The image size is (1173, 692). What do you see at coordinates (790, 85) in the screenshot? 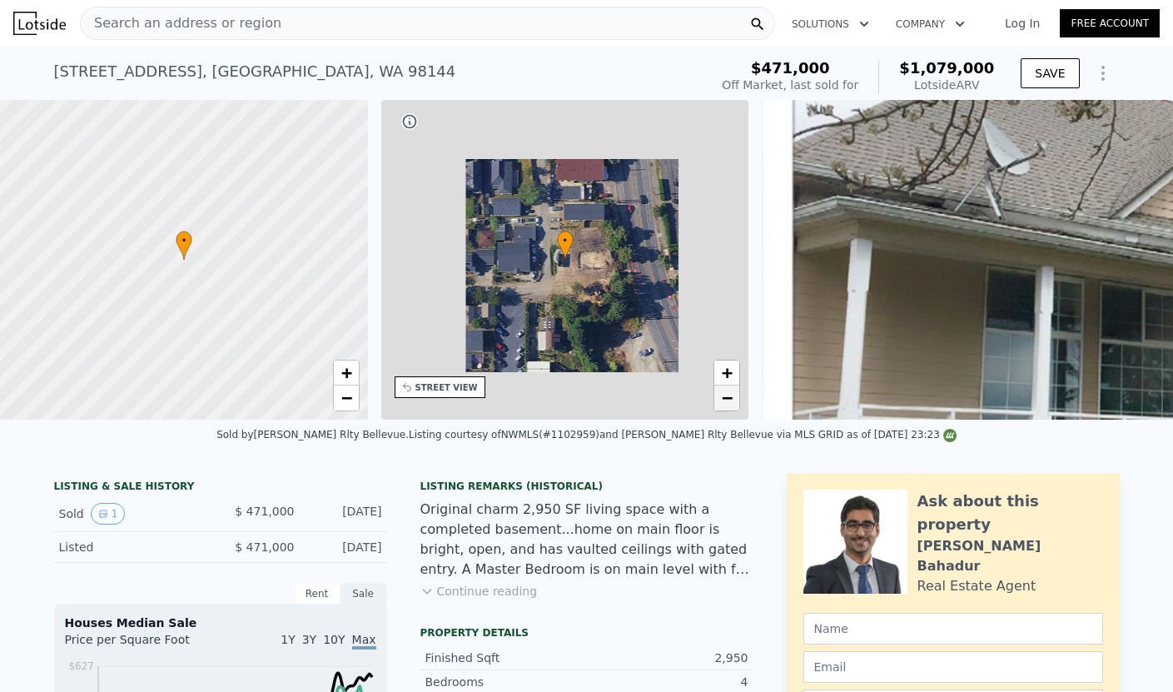
I see `div: Off Market, last sold for` at bounding box center [790, 85].